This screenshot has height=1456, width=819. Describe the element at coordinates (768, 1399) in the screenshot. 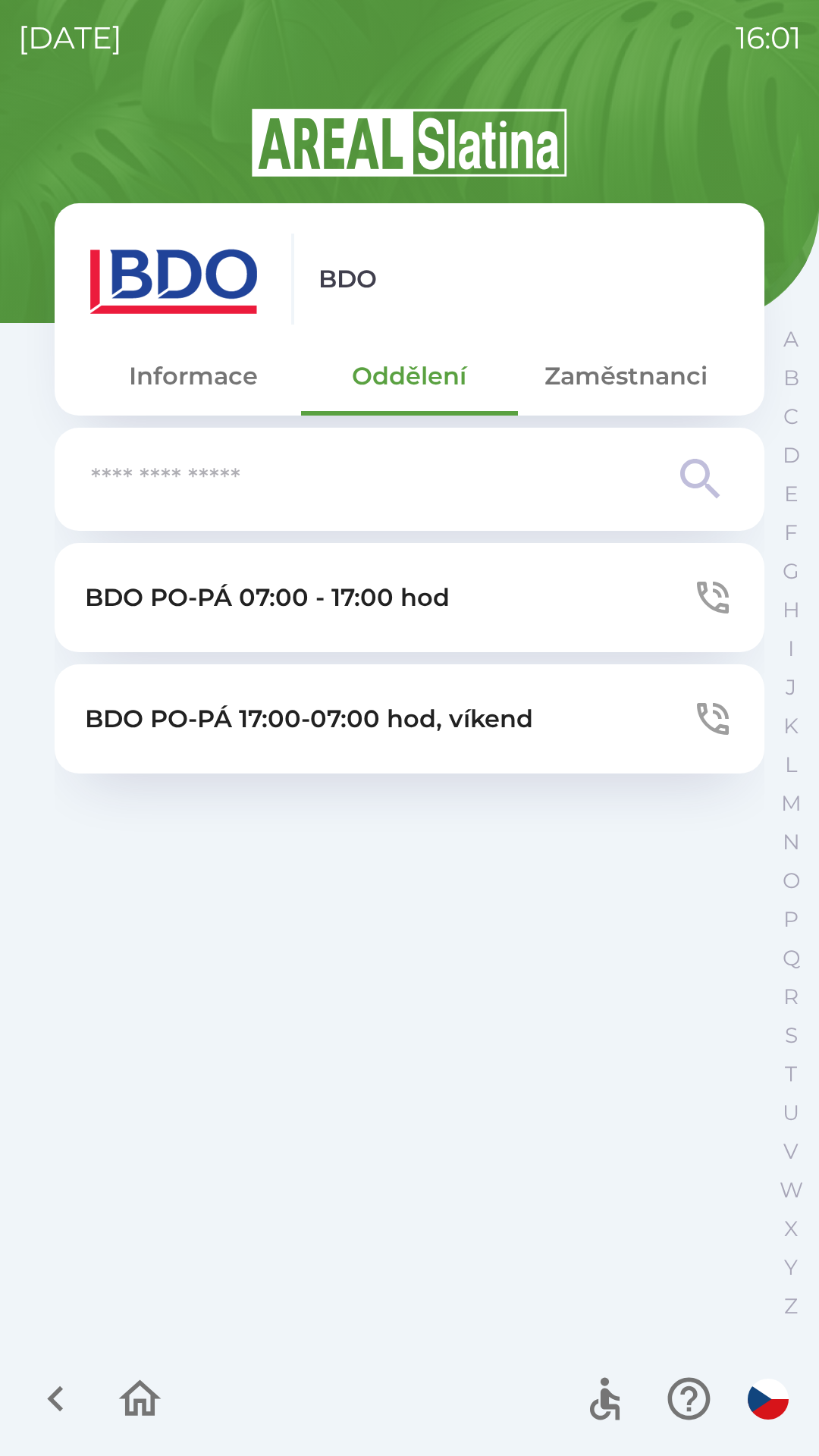

I see `img: cs flag` at that location.